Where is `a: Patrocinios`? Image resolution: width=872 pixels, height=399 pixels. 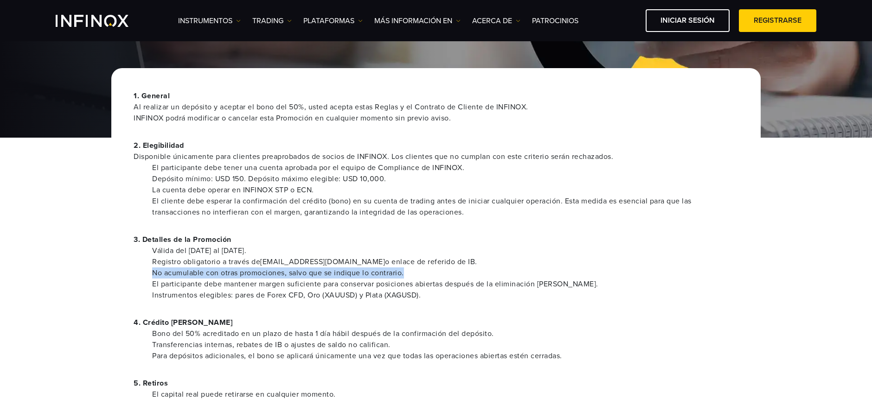
a: Patrocinios is located at coordinates (555, 21).